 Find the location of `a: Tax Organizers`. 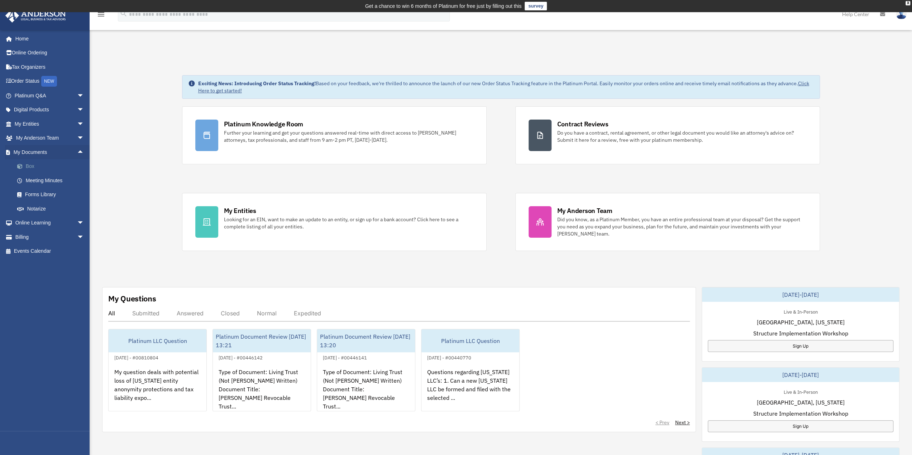

a: Tax Organizers is located at coordinates (50, 67).